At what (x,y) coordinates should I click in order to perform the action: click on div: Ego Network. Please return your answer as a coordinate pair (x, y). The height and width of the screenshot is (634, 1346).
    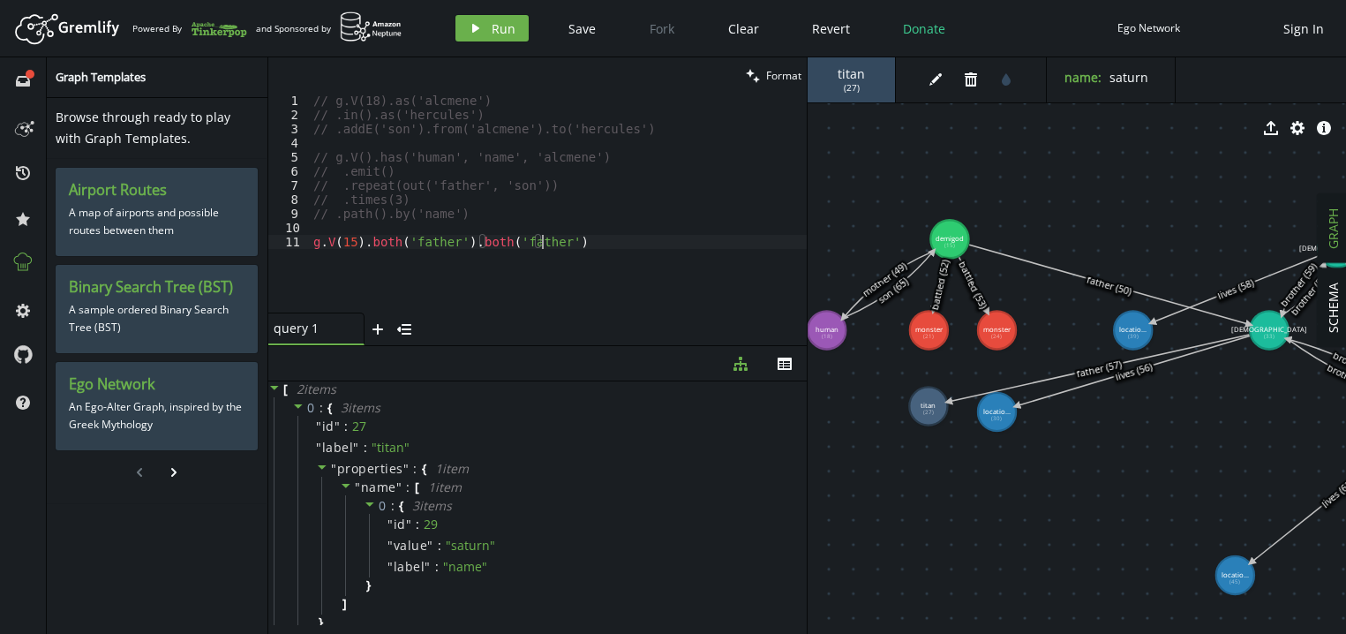
    Looking at the image, I should click on (1148, 27).